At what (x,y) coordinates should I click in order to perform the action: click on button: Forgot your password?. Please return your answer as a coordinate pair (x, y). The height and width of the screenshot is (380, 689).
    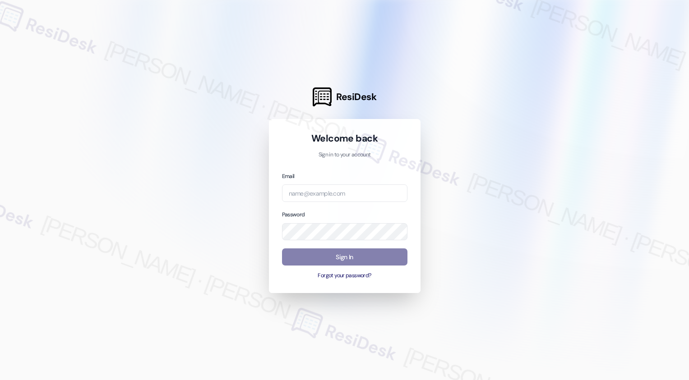
    Looking at the image, I should click on (345, 276).